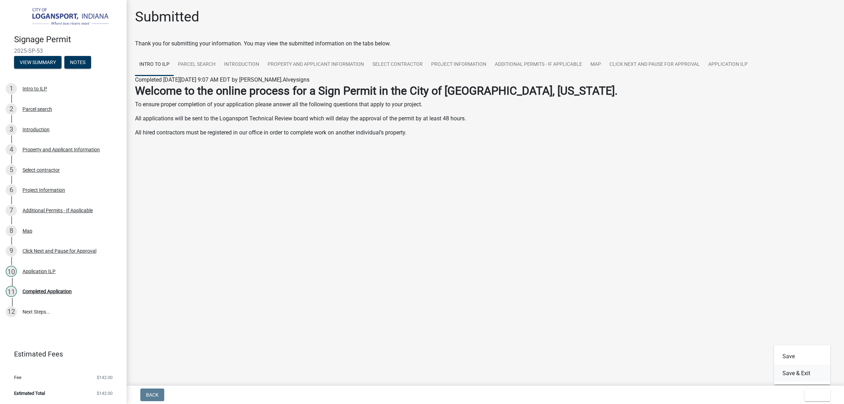 Image resolution: width=844 pixels, height=404 pixels. Describe the element at coordinates (485, 119) in the screenshot. I see `p: All applications will be sent to the Logansport Technical Review board which will delay the appro...` at that location.